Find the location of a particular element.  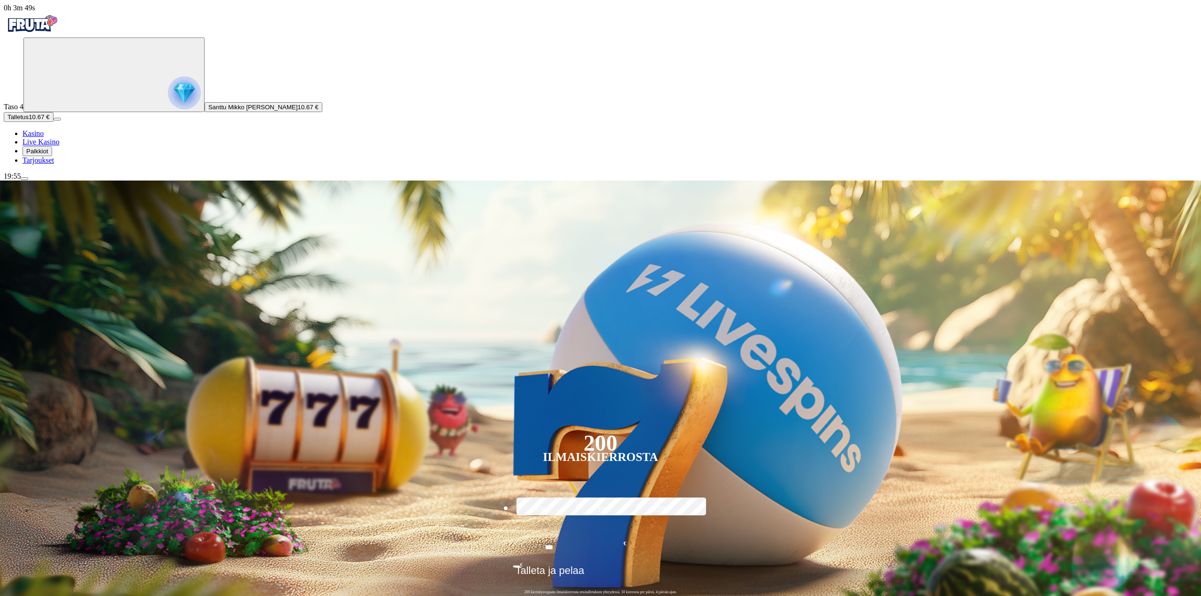

button: Talleta ja pelaa is located at coordinates (601, 574).